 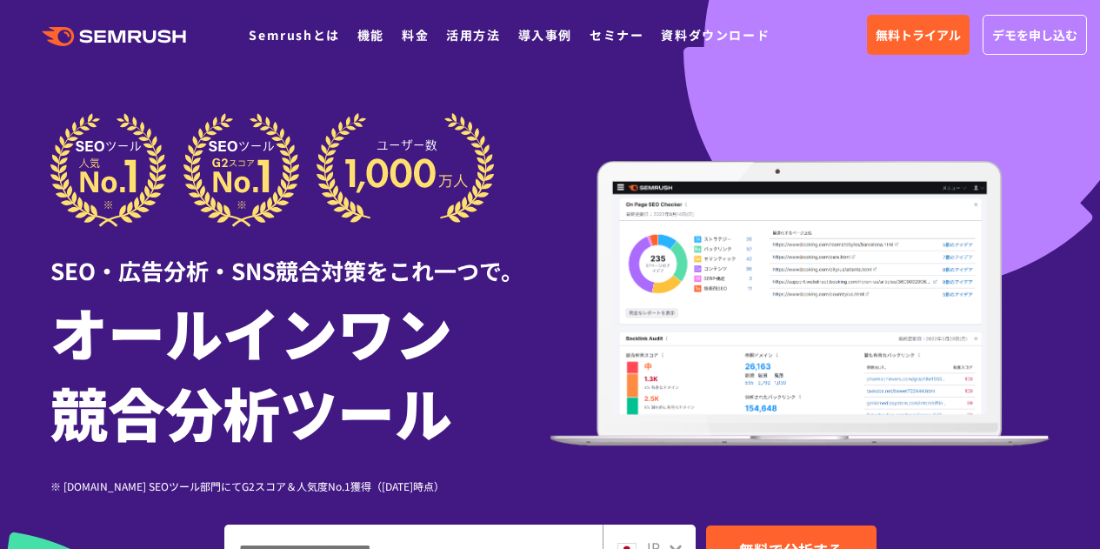 I want to click on span: 無料トライアル, so click(x=918, y=35).